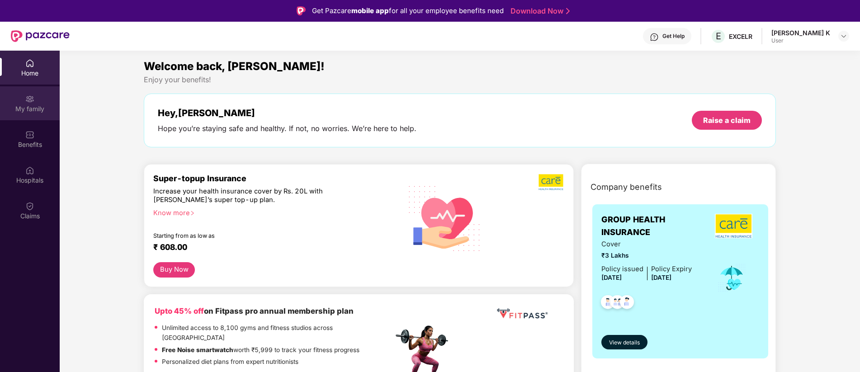  Describe the element at coordinates (179, 311) in the screenshot. I see `b: Upto 45% off` at that location.